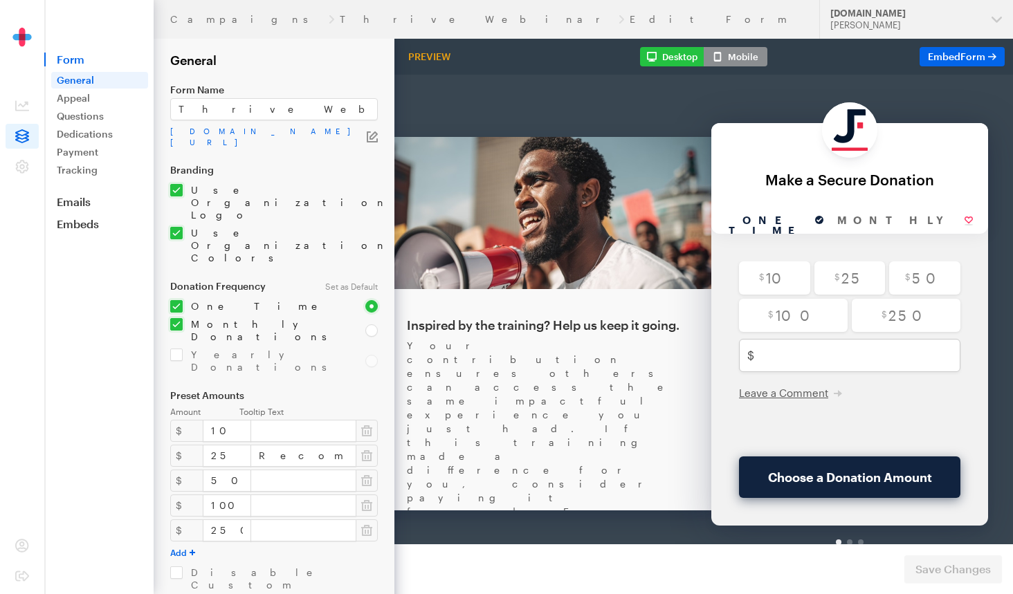  Describe the element at coordinates (216, 250) in the screenshot. I see `div: Inspired by the training? Help us keep it going.` at that location.